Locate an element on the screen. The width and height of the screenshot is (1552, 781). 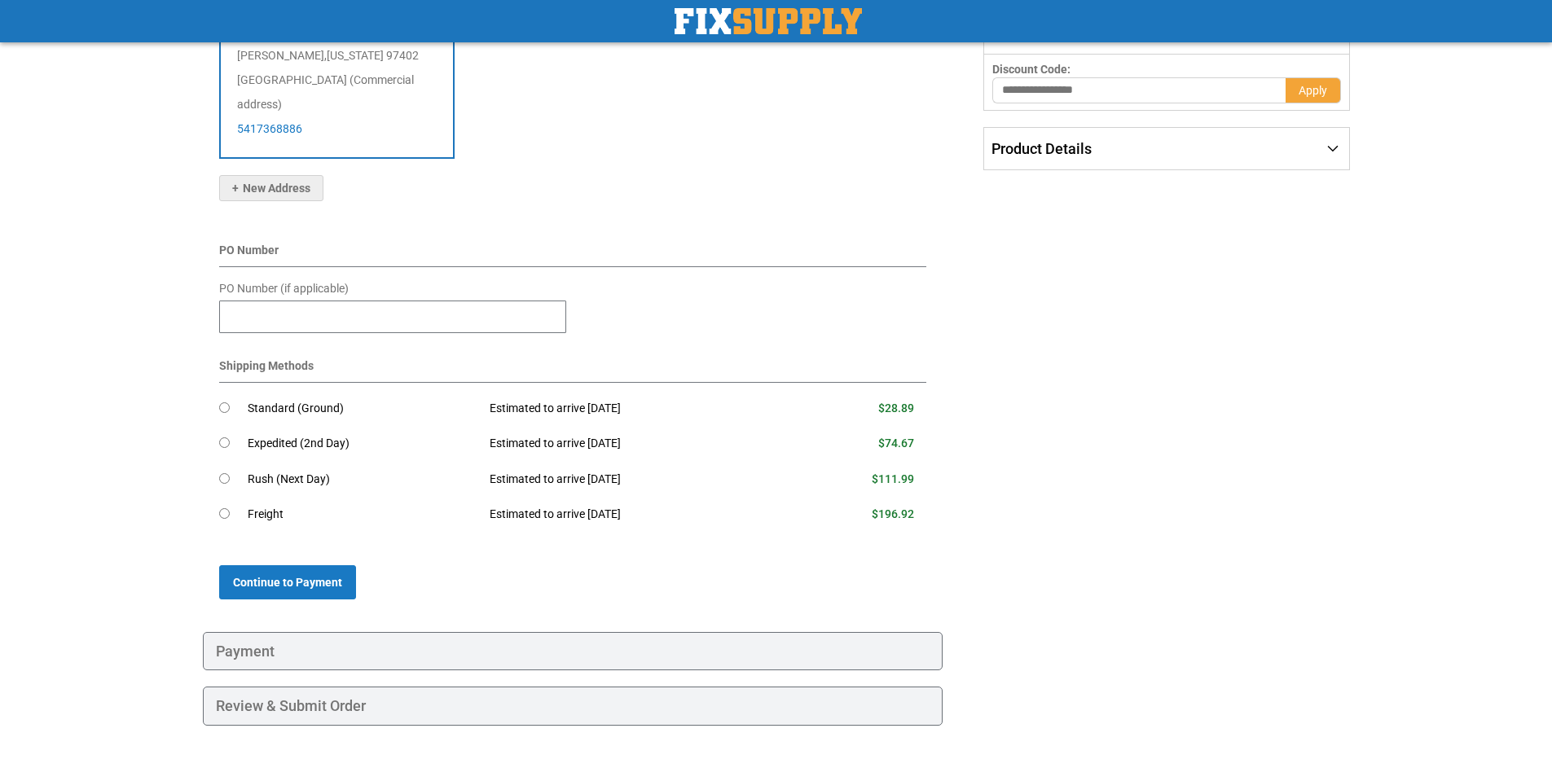
div: Payment is located at coordinates (573, 652).